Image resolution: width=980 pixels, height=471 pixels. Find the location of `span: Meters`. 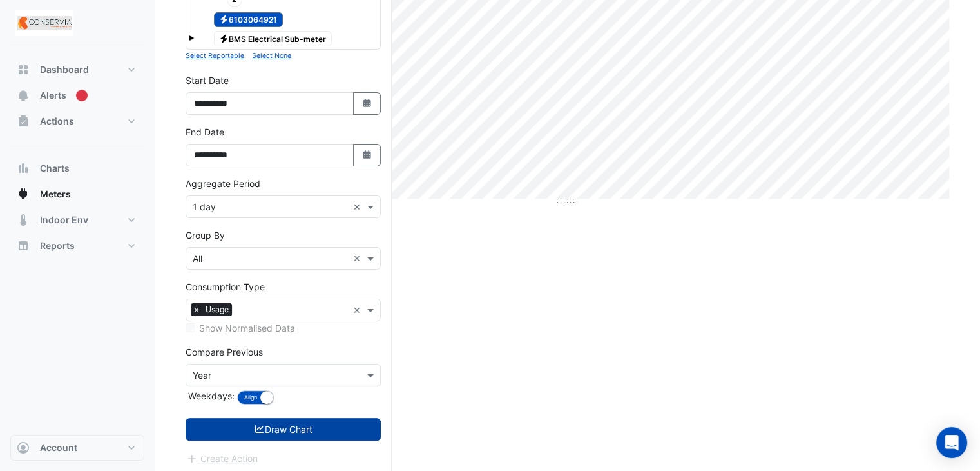

span: Meters is located at coordinates (55, 194).